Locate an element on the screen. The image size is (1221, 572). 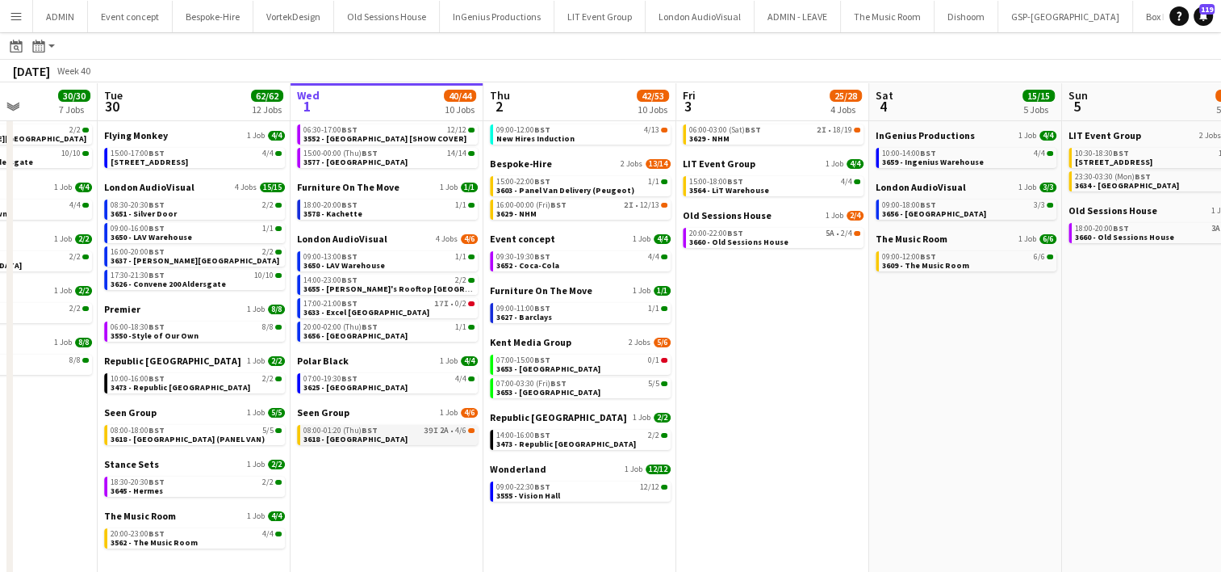
span: 119 is located at coordinates (1207, 9).